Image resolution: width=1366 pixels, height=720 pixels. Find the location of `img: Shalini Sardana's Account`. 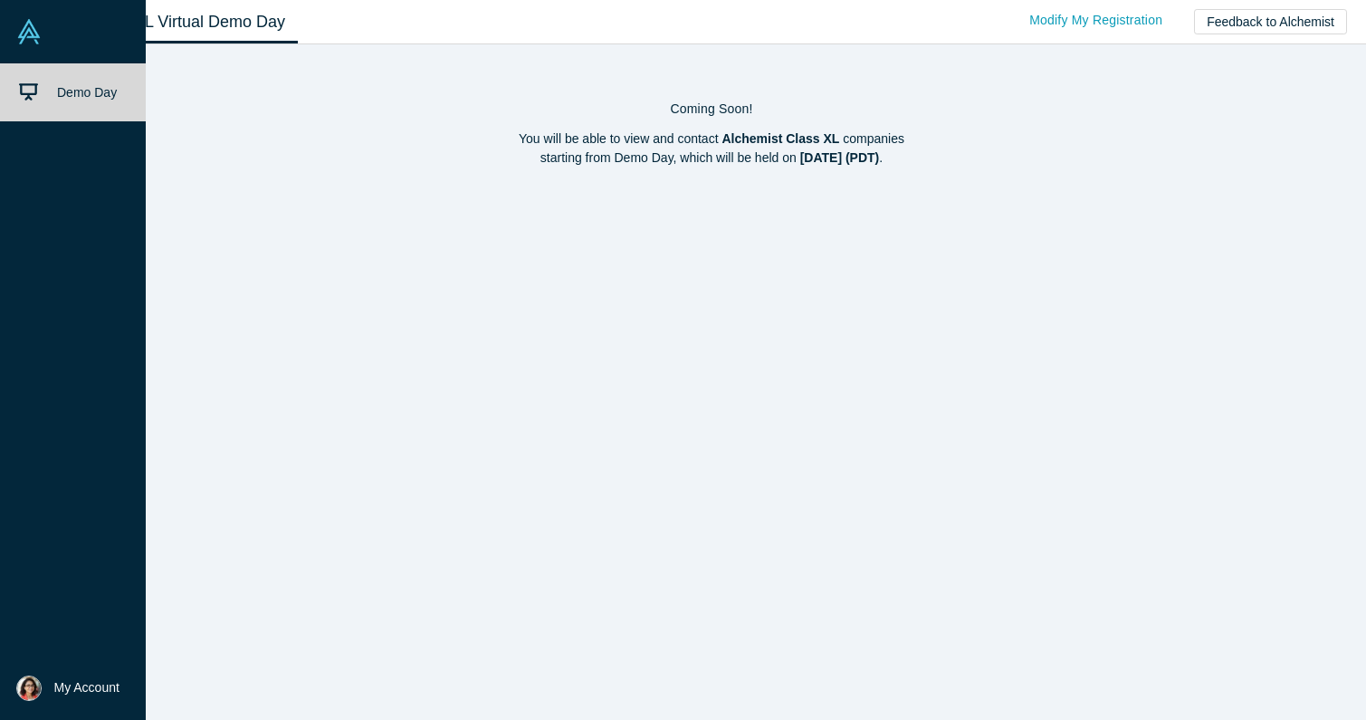

img: Shalini Sardana's Account is located at coordinates (29, 688).